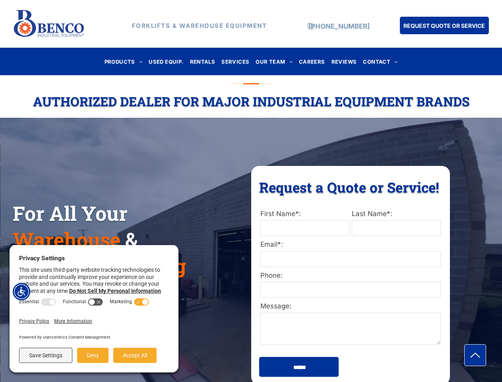  What do you see at coordinates (200, 25) in the screenshot?
I see `strong: FORKLIFTS & WAREHOUSE EQUIPMENT` at bounding box center [200, 25].